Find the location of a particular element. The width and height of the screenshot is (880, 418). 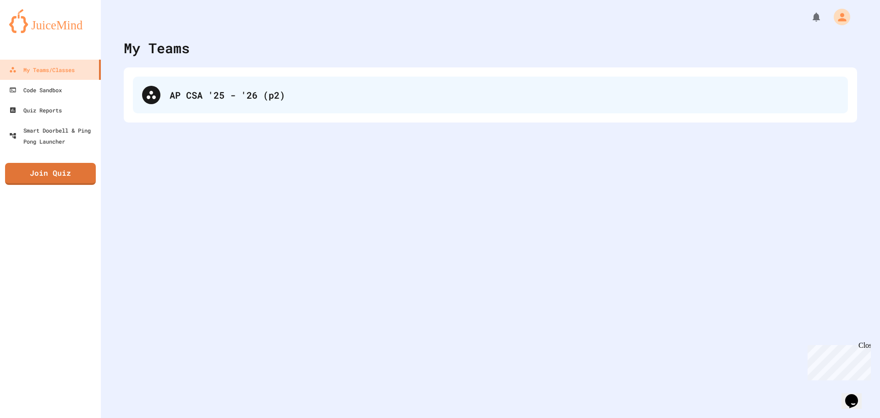

div: My Teams is located at coordinates (157, 48).